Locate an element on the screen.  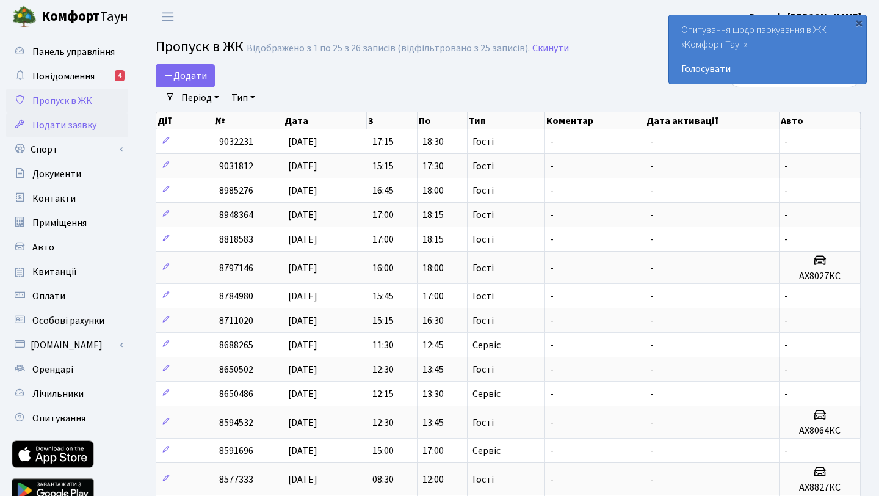
span: 8711020 is located at coordinates (236, 321).